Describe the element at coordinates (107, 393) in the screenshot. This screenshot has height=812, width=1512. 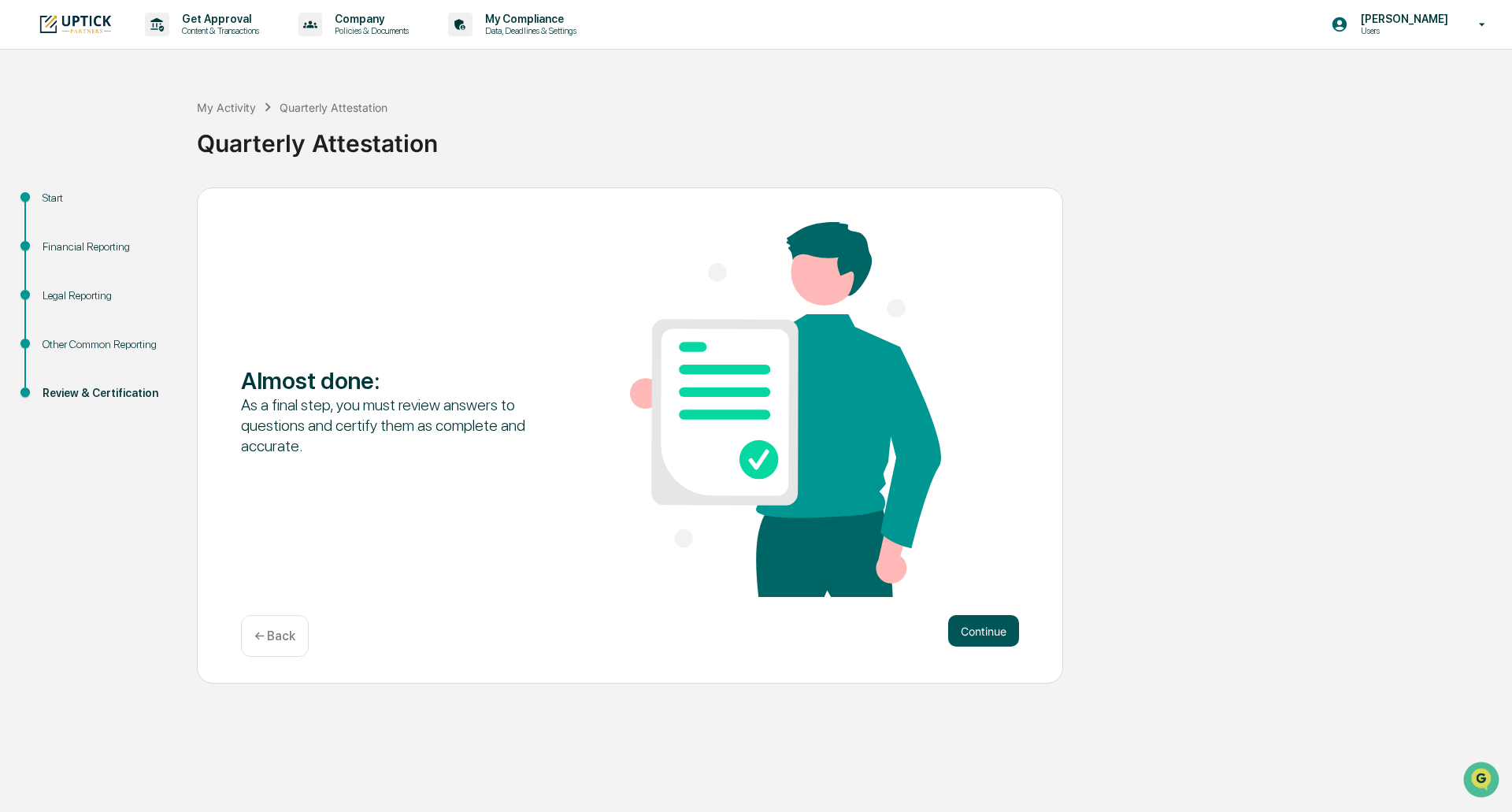
I see `div: Review & Certification` at that location.